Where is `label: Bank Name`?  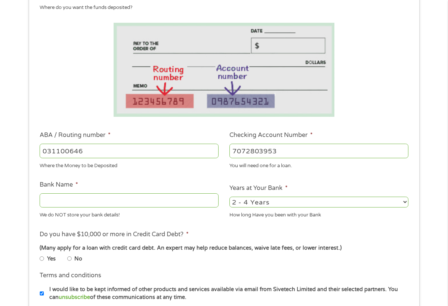 label: Bank Name is located at coordinates (59, 185).